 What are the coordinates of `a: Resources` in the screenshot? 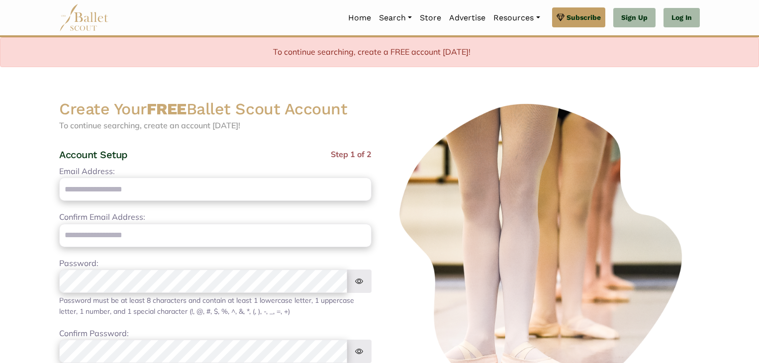 It's located at (516, 18).